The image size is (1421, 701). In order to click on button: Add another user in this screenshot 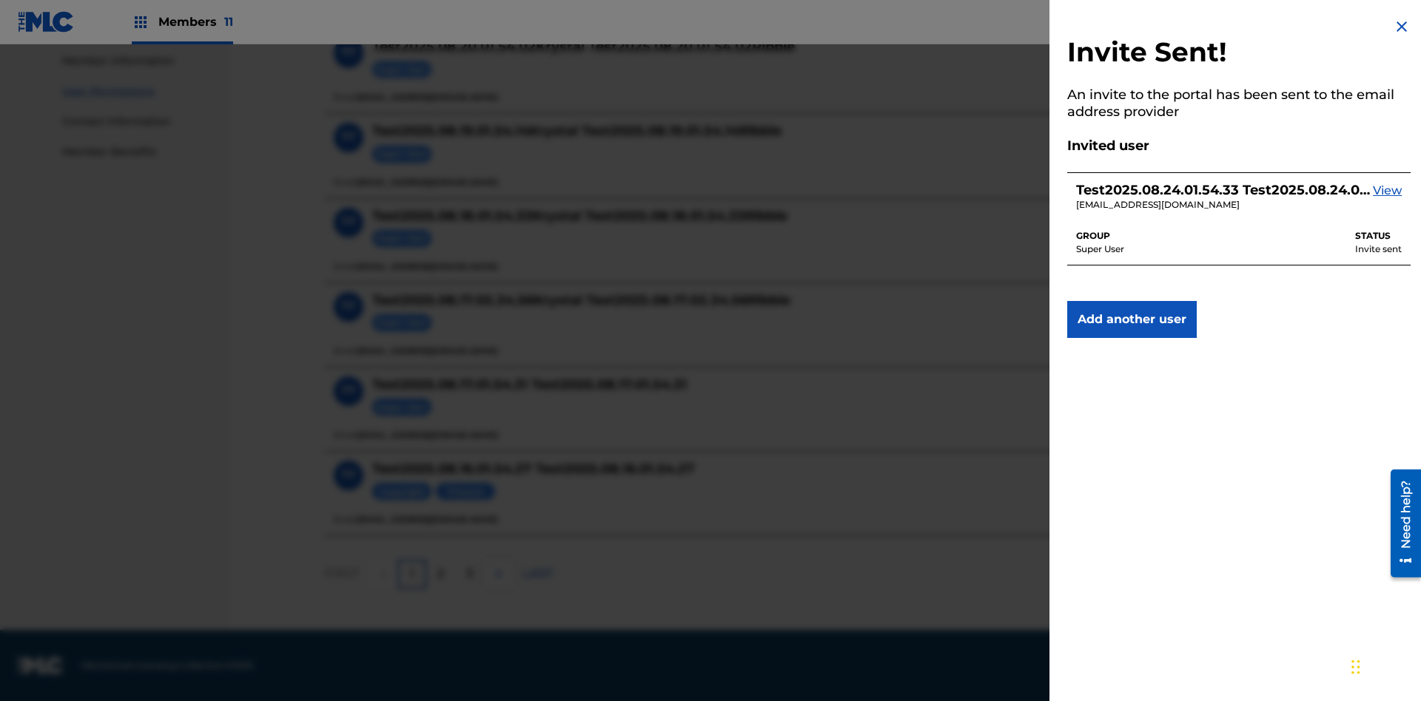, I will do `click(1131, 320)`.